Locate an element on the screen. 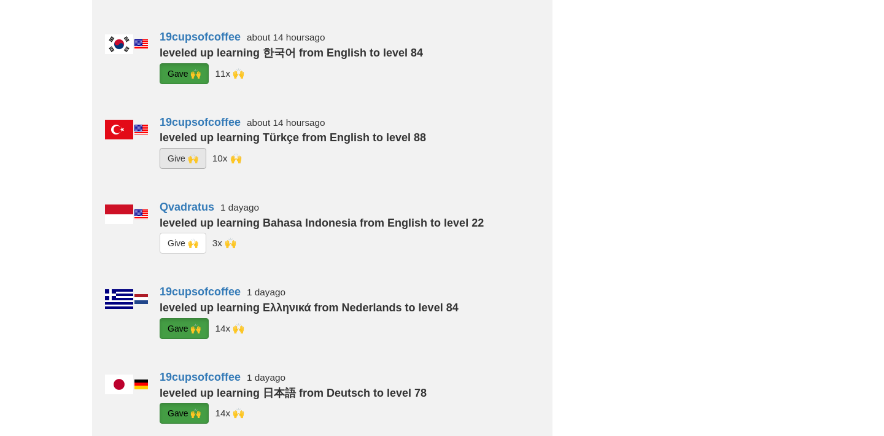 This screenshot has width=884, height=436. strong: leveled up learning 日本語 from Deutsch to level 78 is located at coordinates (293, 393).